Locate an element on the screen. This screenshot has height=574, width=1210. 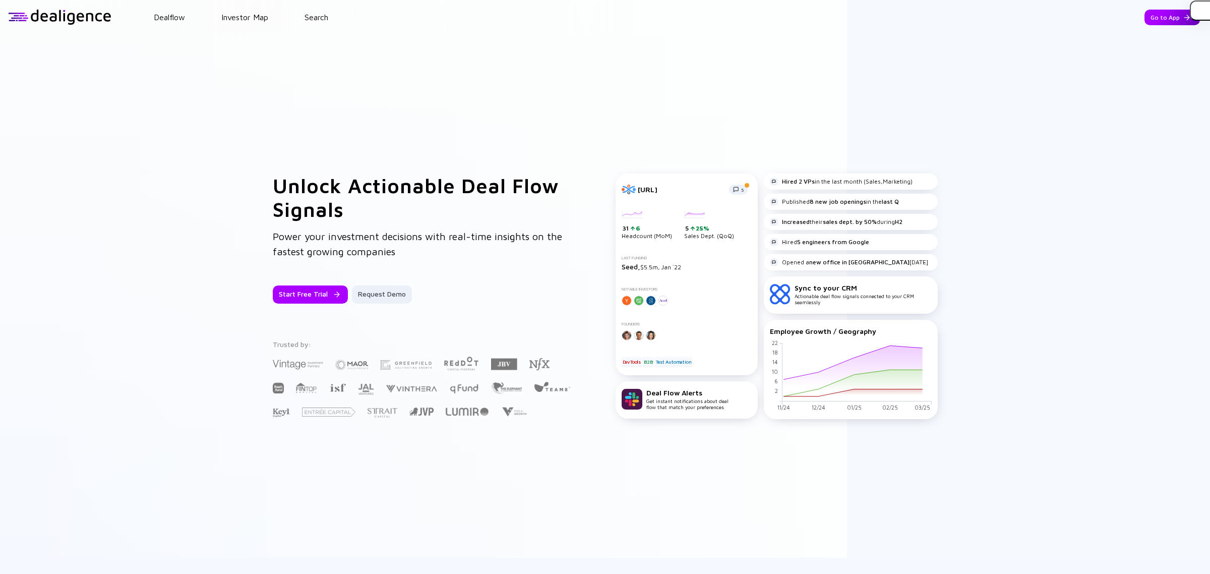
img: JAL Ventures is located at coordinates (366, 389).